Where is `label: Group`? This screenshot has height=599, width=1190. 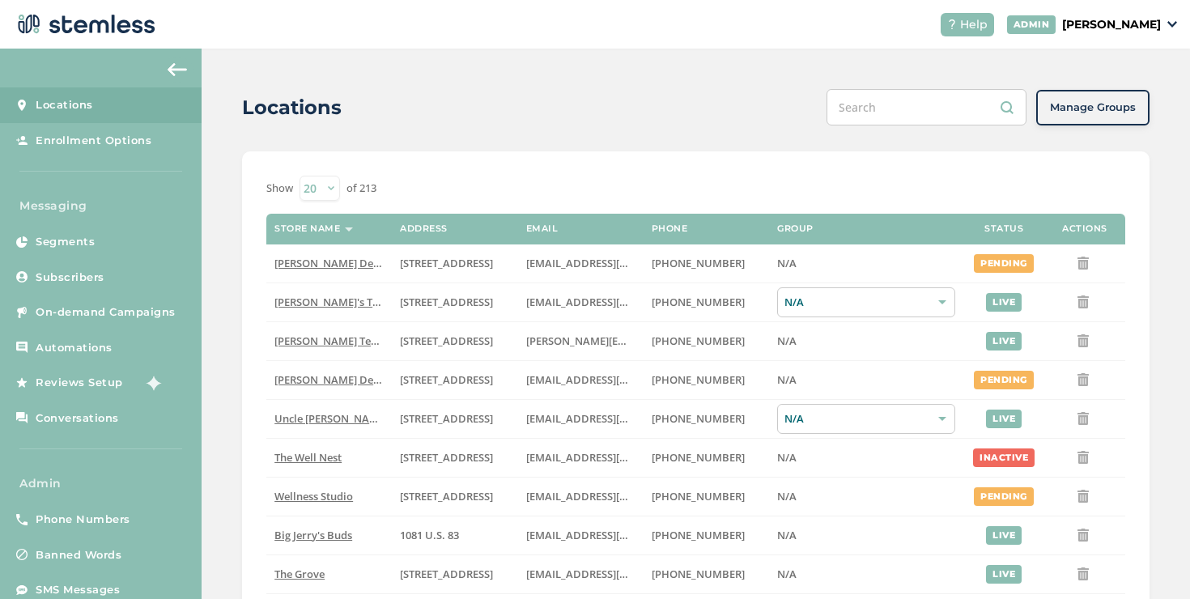 label: Group is located at coordinates (795, 228).